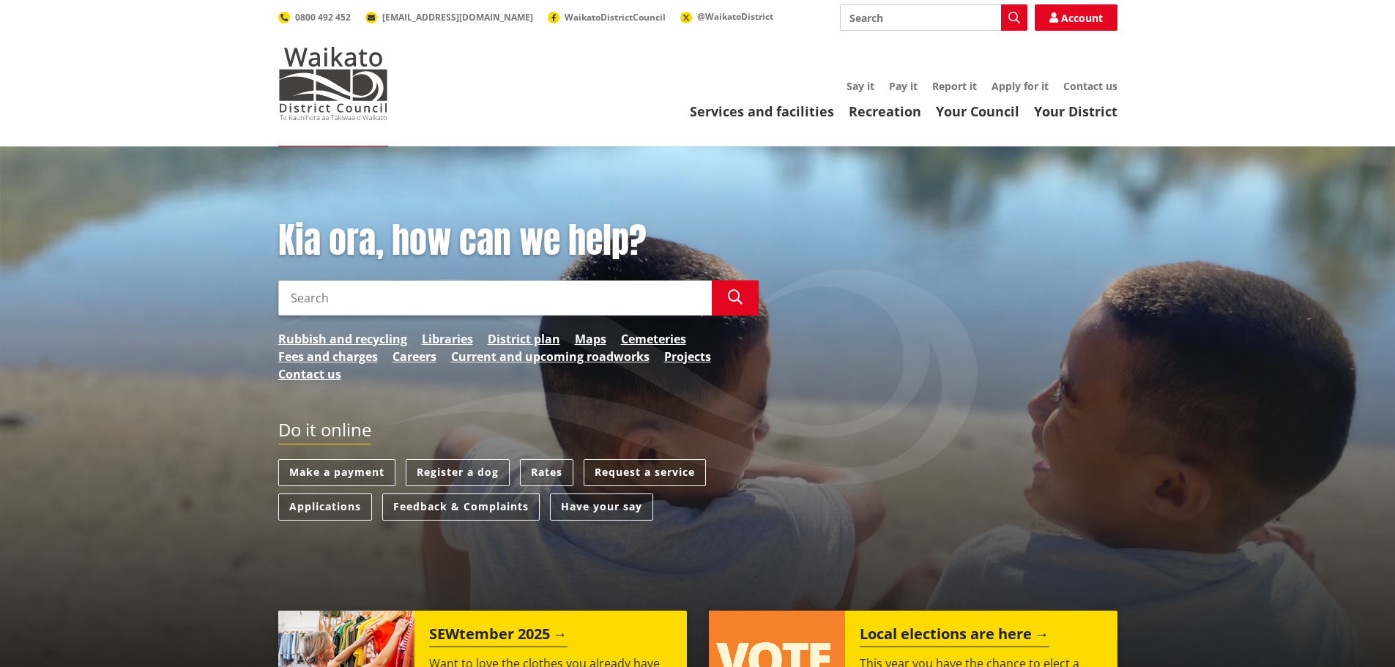 The image size is (1395, 667). Describe the element at coordinates (314, 17) in the screenshot. I see `a: 0800 492 452` at that location.